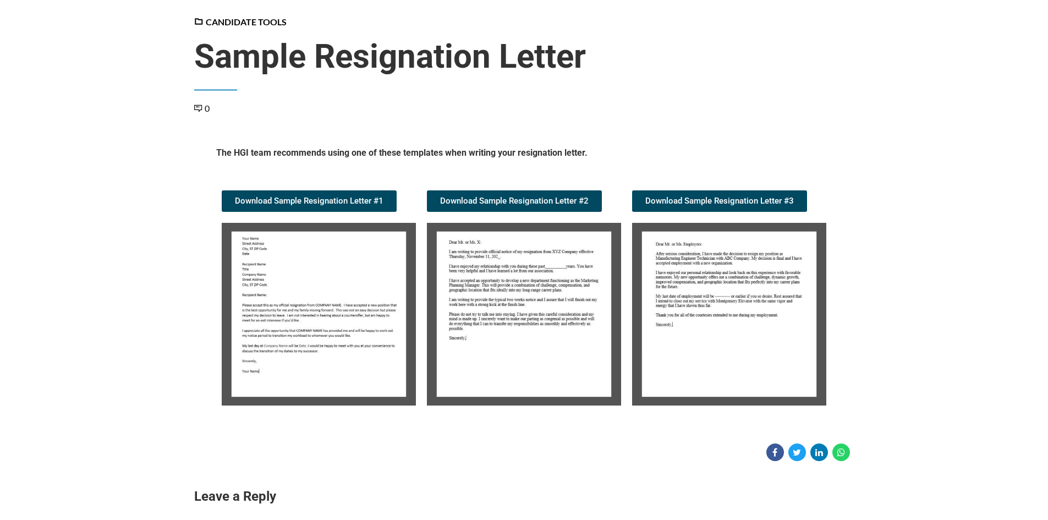 This screenshot has height=520, width=1048. Describe the element at coordinates (841, 452) in the screenshot. I see `a: Share on WhatsApp` at that location.